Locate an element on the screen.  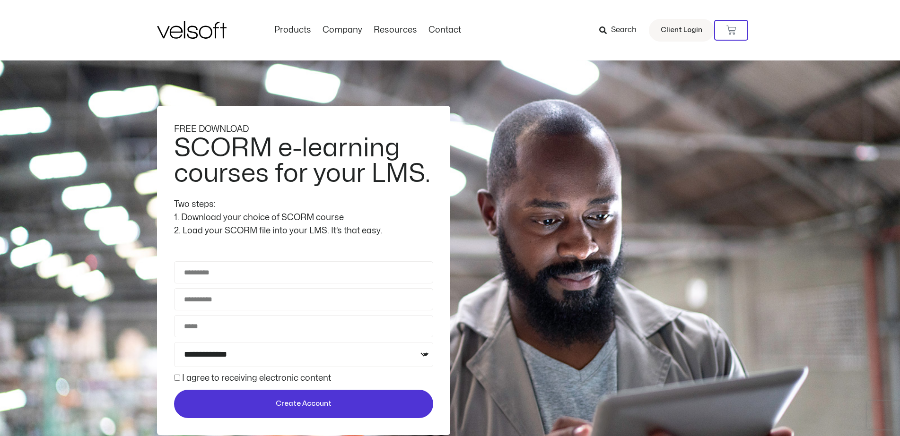
button: Create Account is located at coordinates (304, 404).